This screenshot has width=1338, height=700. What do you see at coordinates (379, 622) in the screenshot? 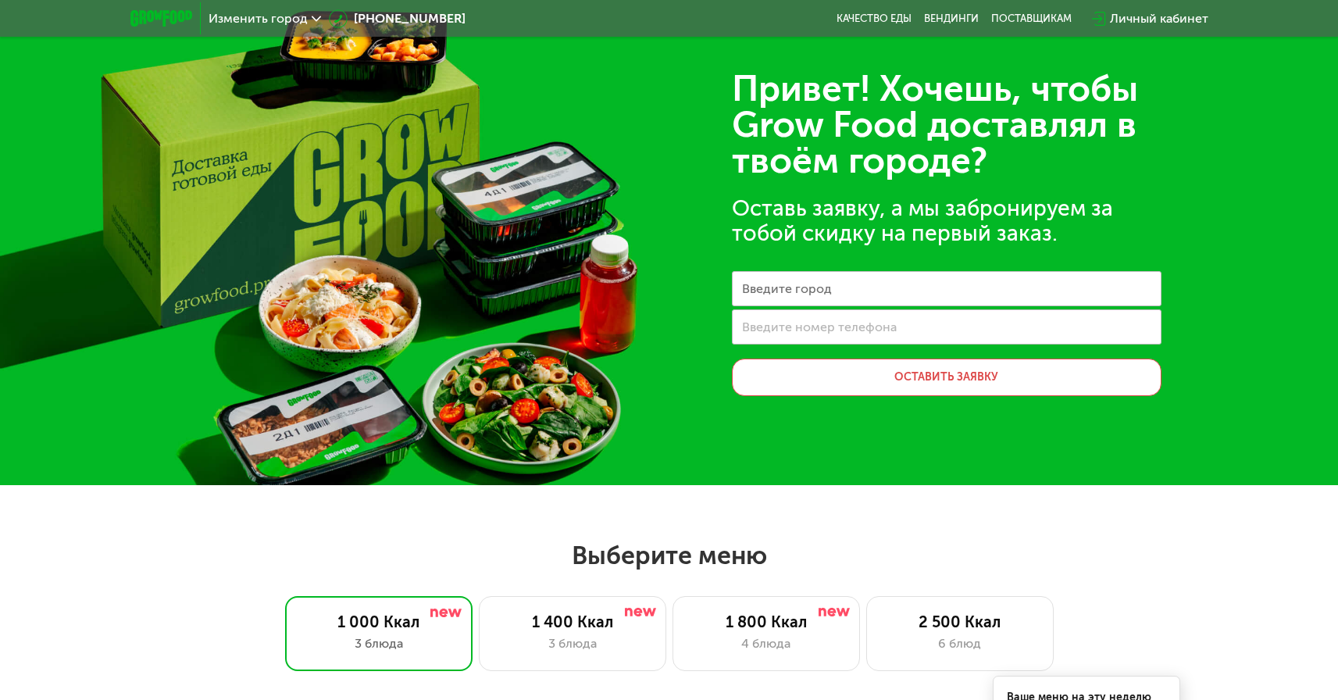
I see `div: 1 000 Ккал` at bounding box center [379, 622].